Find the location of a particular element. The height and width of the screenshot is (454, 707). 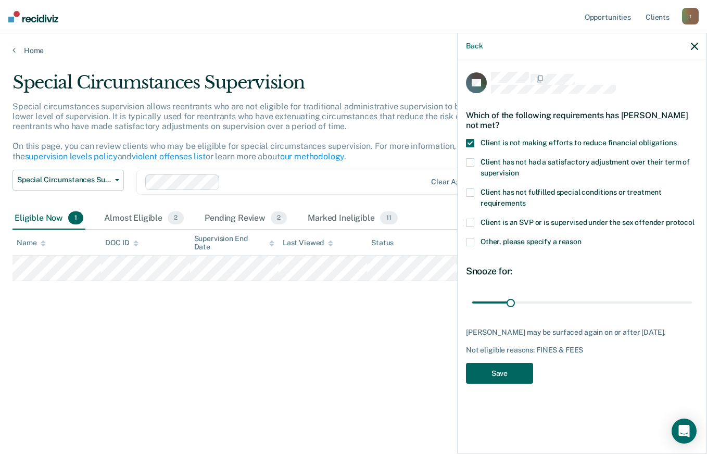

div: t is located at coordinates (691, 16).